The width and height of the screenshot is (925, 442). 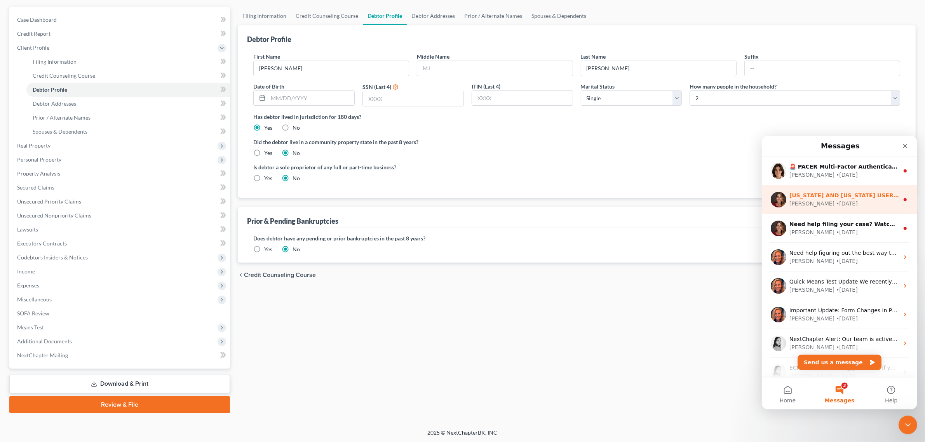 I want to click on span: Unsecured Nonpriority Claims, so click(x=54, y=215).